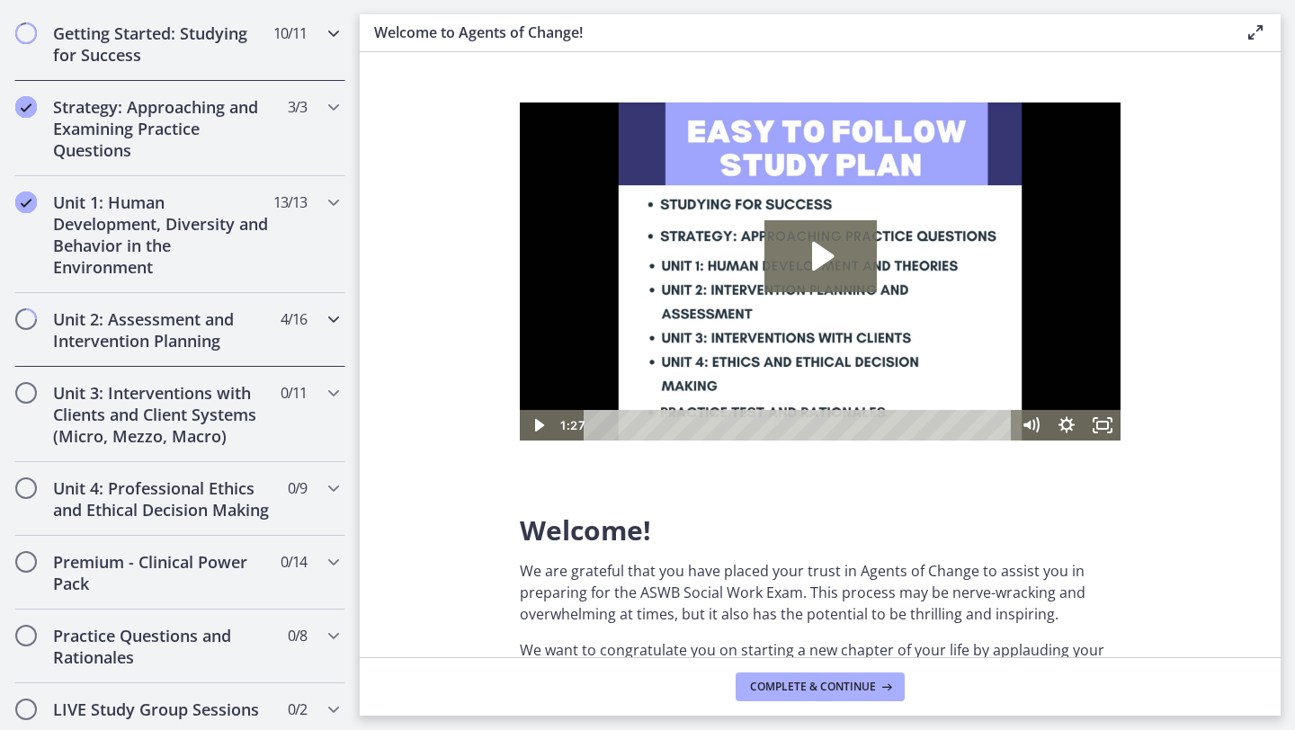 This screenshot has height=730, width=1295. What do you see at coordinates (813, 687) in the screenshot?
I see `span: Complete & continue` at bounding box center [813, 687].